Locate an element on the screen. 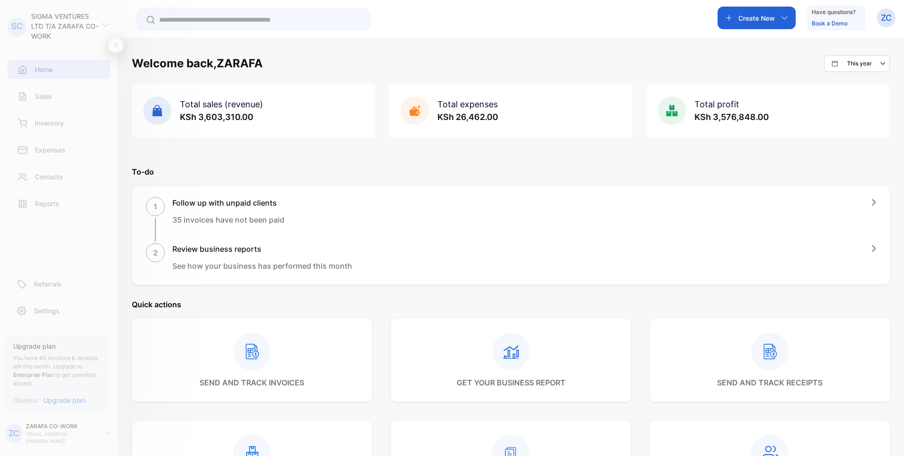 This screenshot has height=456, width=904. p: 1 is located at coordinates (155, 207).